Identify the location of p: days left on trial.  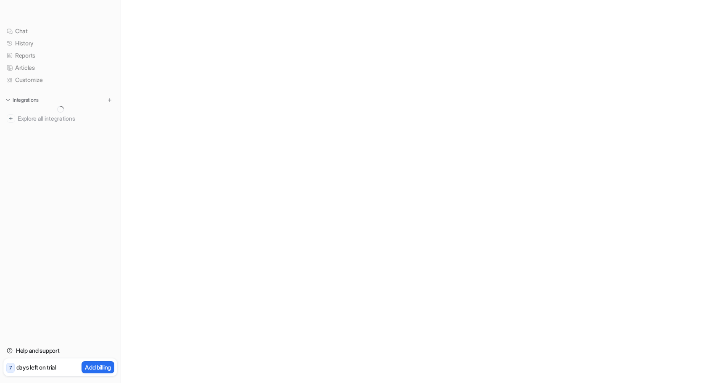
(36, 367).